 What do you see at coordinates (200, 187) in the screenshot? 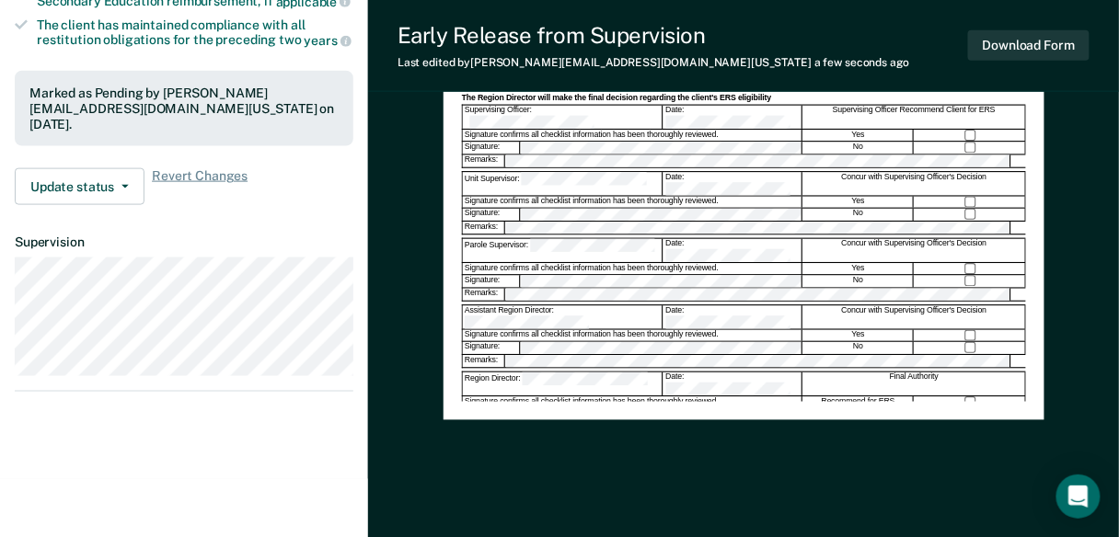
I see `span: Revert Changes` at bounding box center [200, 187].